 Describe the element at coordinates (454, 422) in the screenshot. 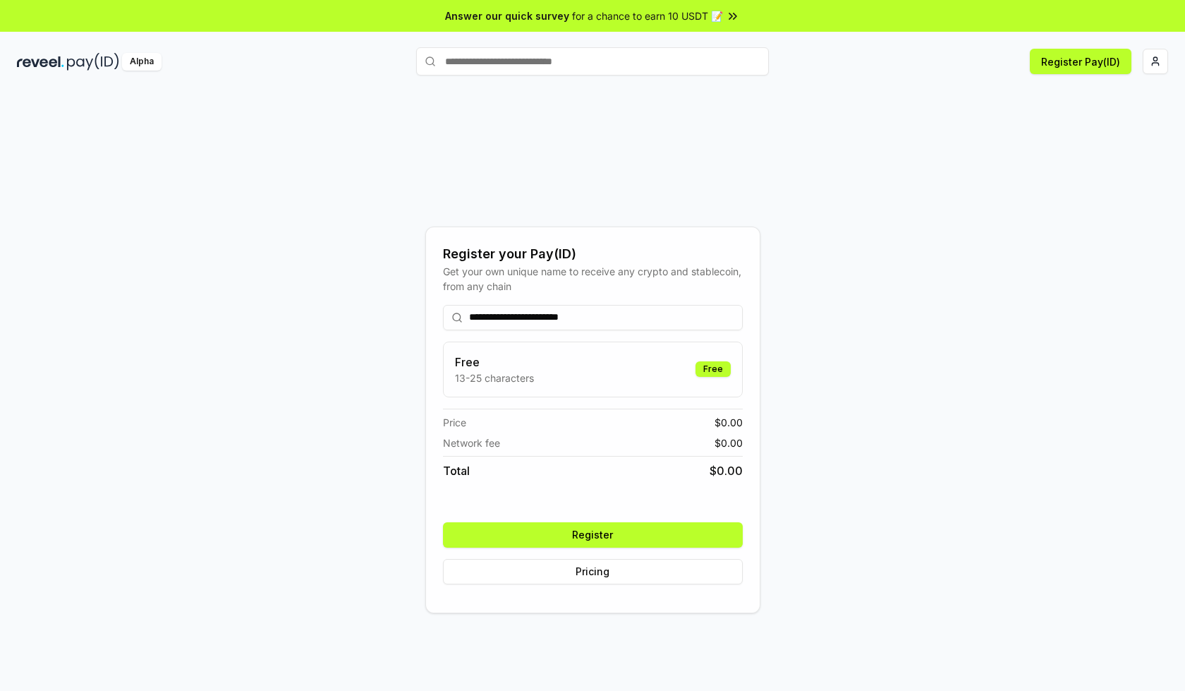

I see `span: Price` at that location.